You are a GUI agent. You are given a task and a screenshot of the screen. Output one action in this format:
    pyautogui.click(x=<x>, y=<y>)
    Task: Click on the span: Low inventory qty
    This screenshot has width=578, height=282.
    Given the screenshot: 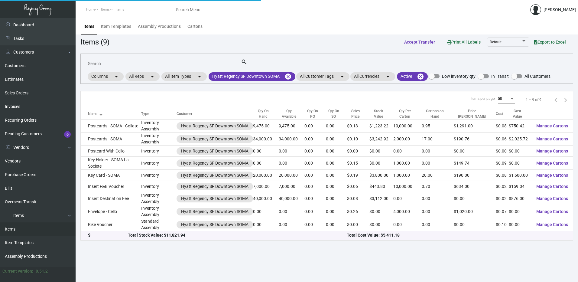 What is the action you would take?
    pyautogui.click(x=458, y=76)
    